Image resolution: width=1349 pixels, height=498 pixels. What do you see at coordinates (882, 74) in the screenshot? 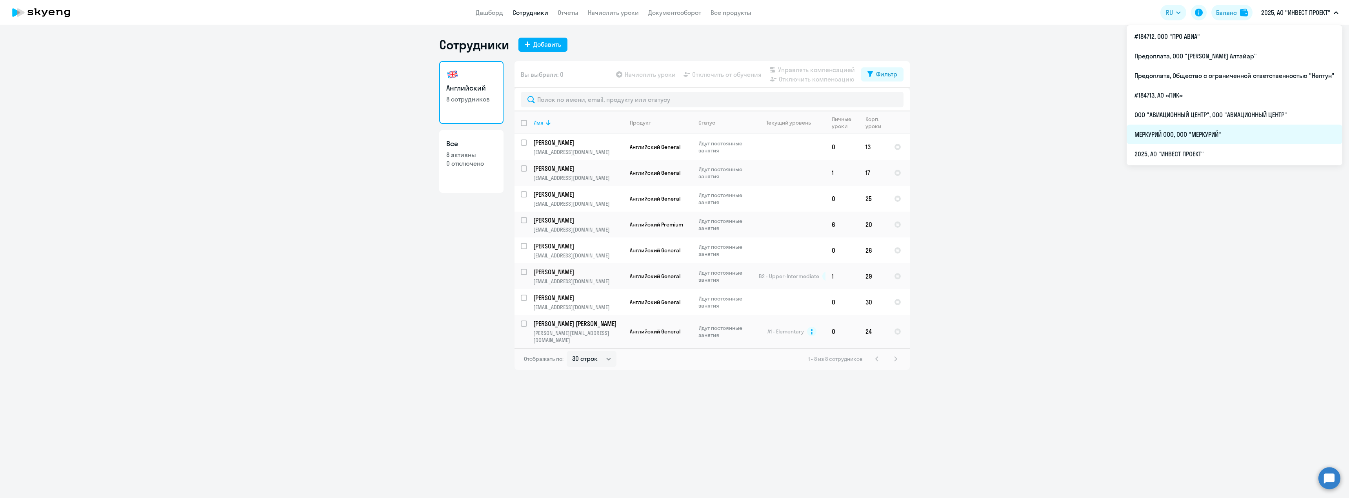
I see `button: Фильтр` at bounding box center [882, 74].